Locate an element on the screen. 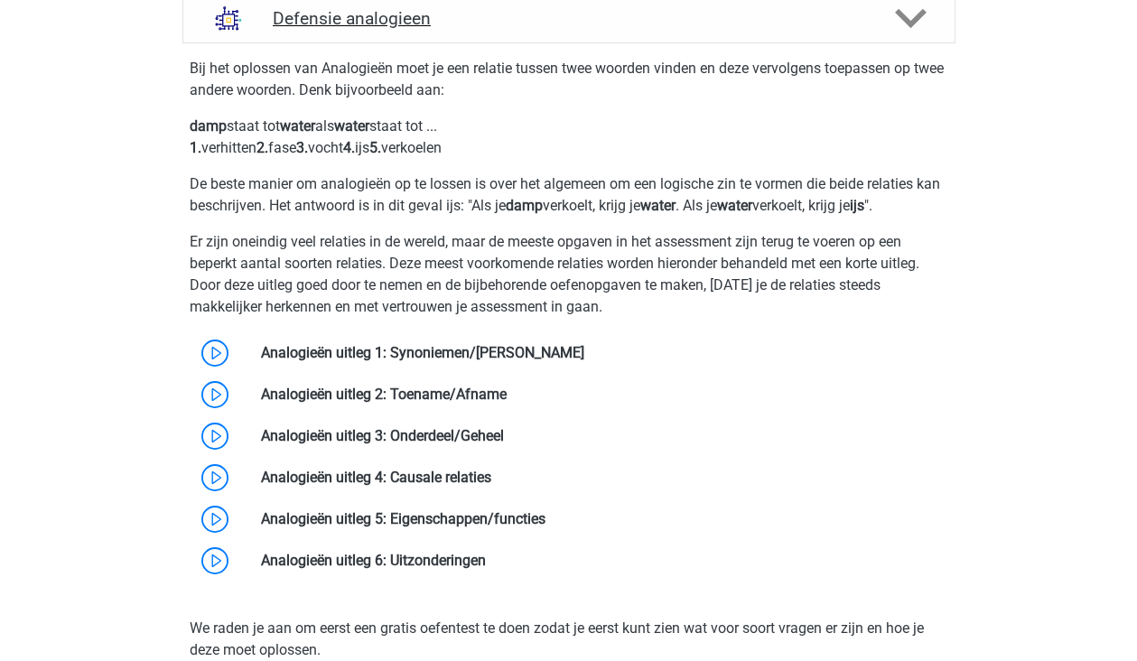  div: Analogieën uitleg 2: Toename/Afname is located at coordinates (600, 395).